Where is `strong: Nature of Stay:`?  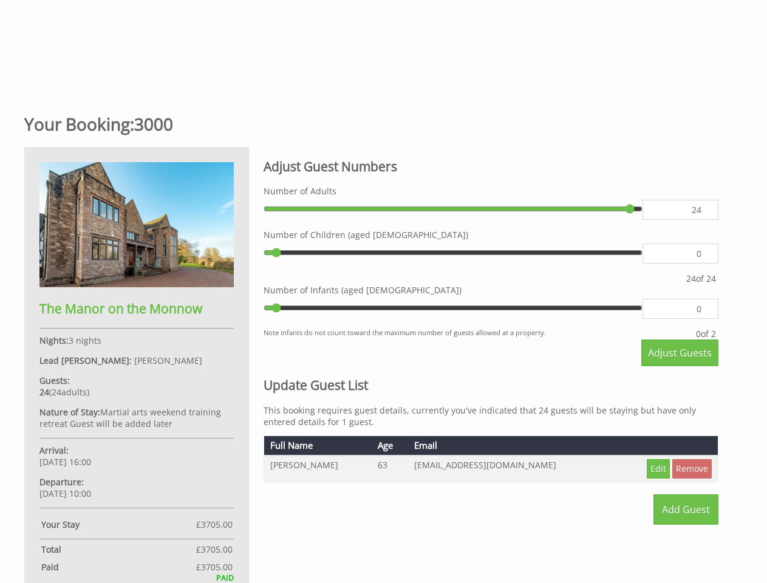 strong: Nature of Stay: is located at coordinates (70, 412).